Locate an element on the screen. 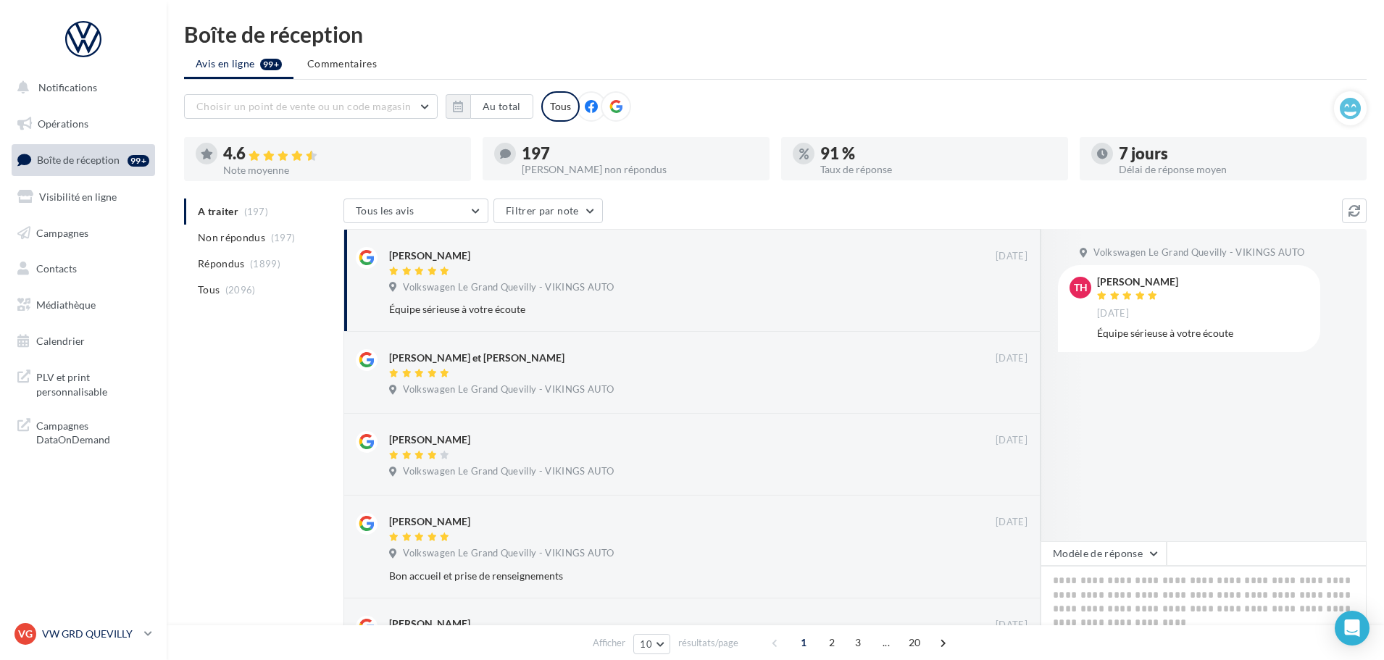 This screenshot has height=660, width=1384. span: Non répondus is located at coordinates (231, 238).